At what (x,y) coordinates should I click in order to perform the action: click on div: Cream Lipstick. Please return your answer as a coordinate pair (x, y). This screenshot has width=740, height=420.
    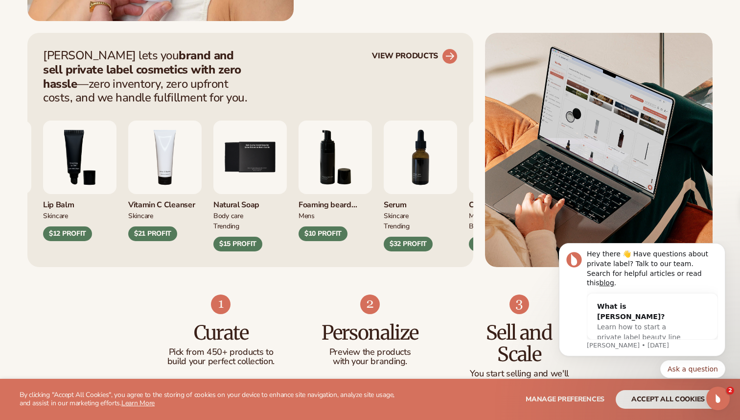
    Looking at the image, I should click on (506, 202).